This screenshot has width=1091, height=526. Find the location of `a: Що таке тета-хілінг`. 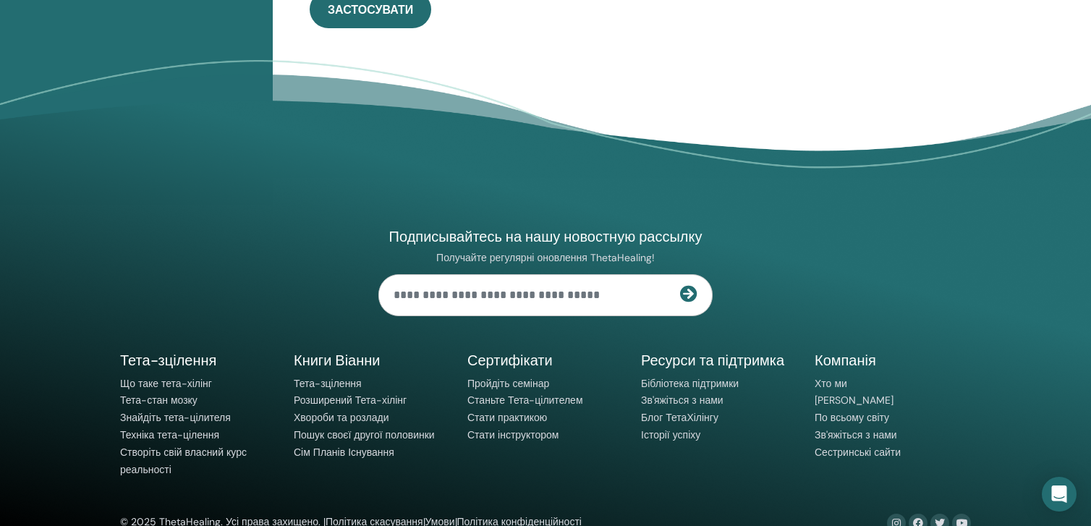

a: Що таке тета-хілінг is located at coordinates (166, 384).